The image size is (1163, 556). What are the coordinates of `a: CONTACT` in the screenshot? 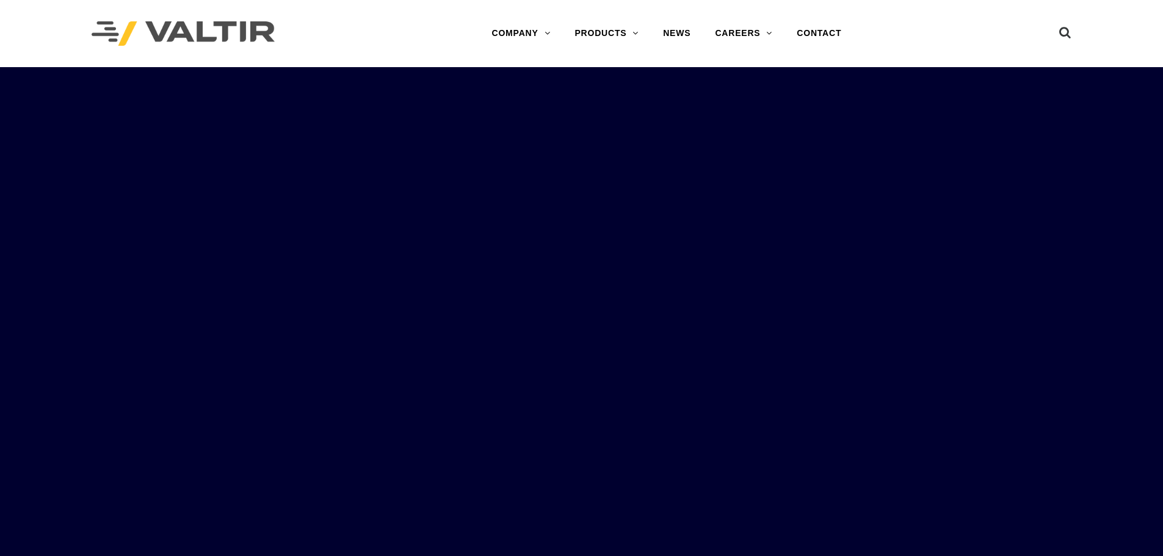 It's located at (819, 34).